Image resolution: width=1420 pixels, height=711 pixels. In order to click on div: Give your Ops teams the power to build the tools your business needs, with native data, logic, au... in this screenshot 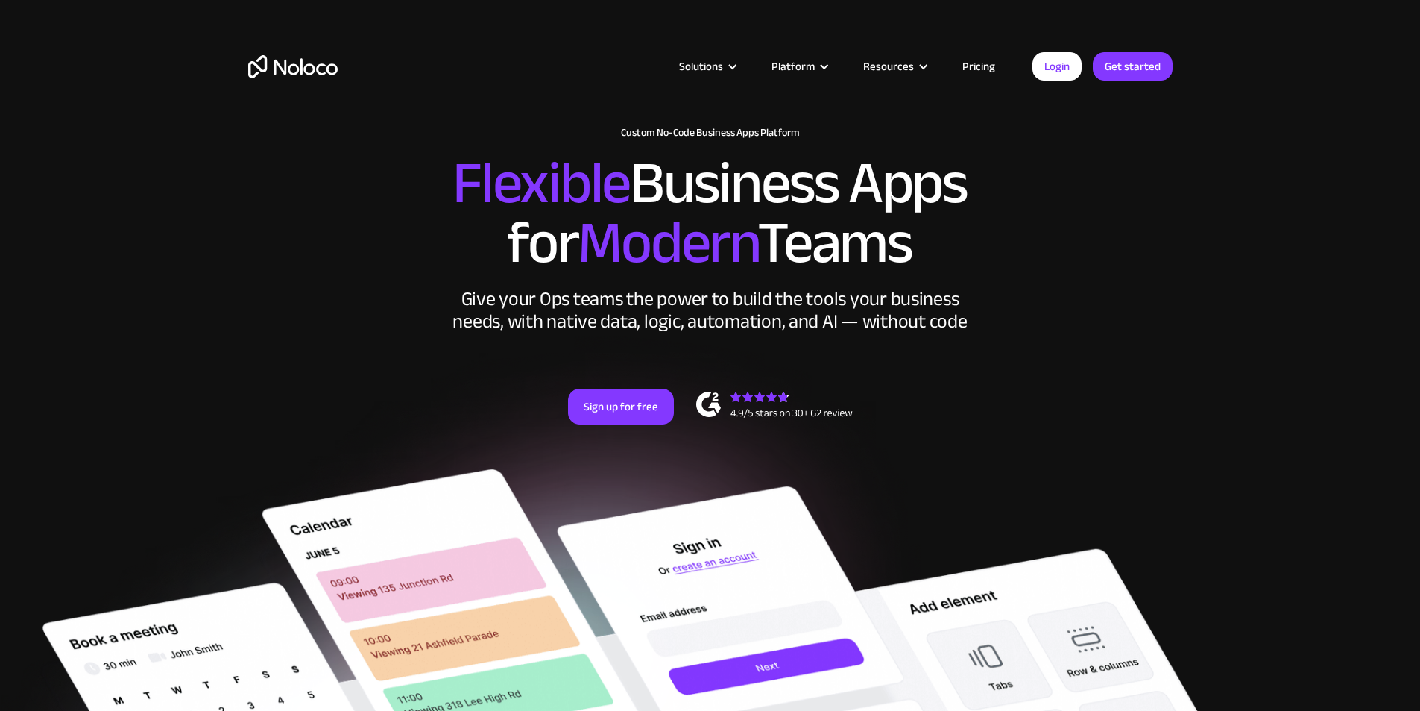, I will do `click(711, 310)`.